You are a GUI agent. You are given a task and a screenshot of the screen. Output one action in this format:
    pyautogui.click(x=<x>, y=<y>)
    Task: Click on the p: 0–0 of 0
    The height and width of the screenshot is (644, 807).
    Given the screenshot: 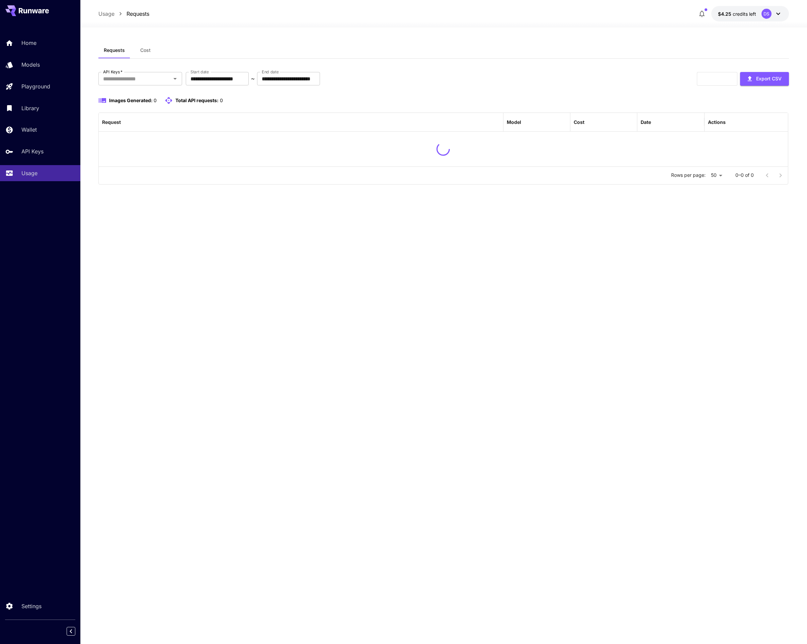 What is the action you would take?
    pyautogui.click(x=745, y=175)
    